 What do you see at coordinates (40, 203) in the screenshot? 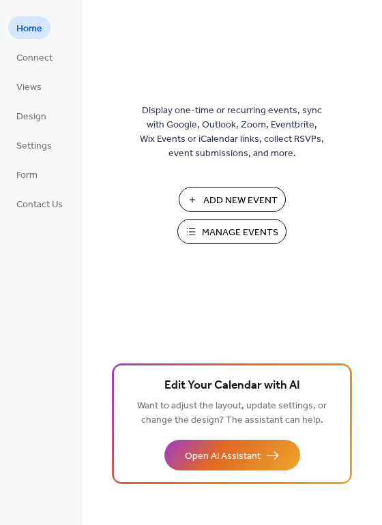
I see `a: Contact Us` at bounding box center [40, 203].